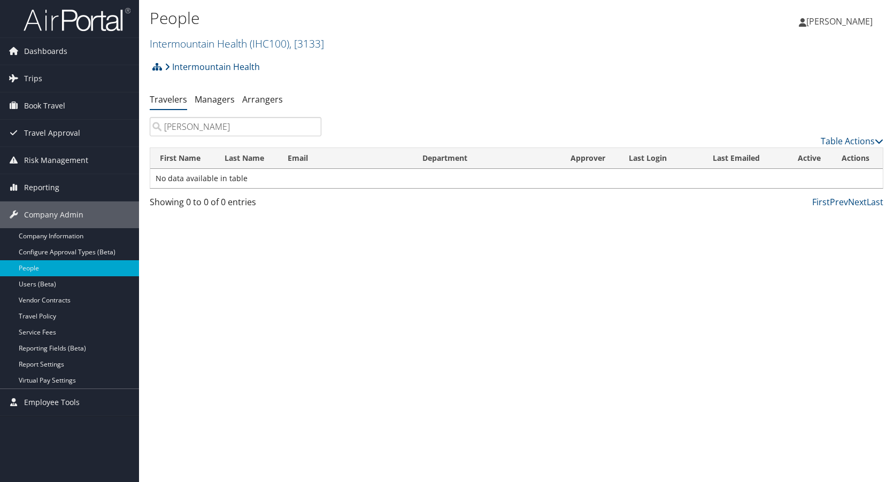  I want to click on th: Actions, so click(857, 158).